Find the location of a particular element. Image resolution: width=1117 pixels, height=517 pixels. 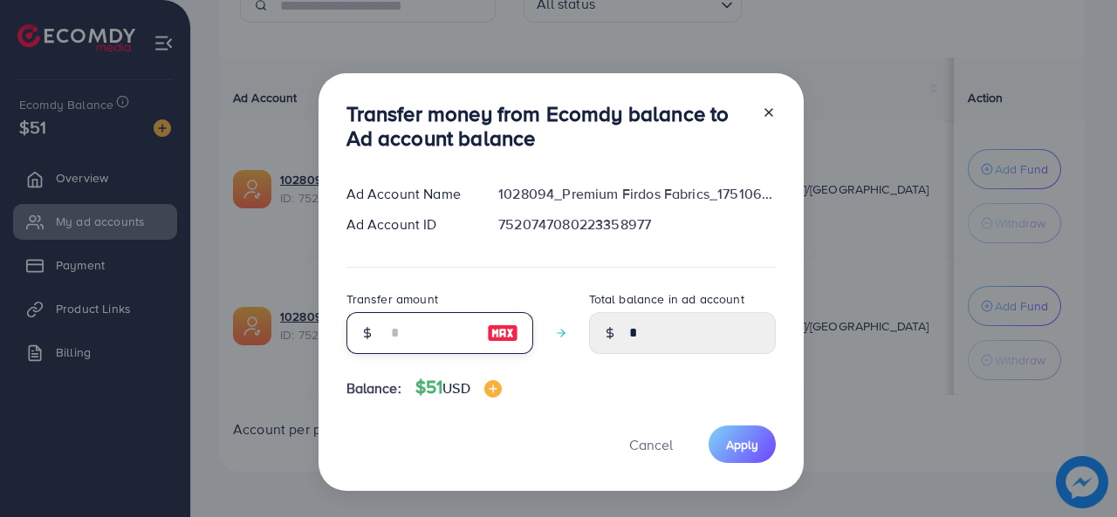

span: Apply is located at coordinates (742, 445).